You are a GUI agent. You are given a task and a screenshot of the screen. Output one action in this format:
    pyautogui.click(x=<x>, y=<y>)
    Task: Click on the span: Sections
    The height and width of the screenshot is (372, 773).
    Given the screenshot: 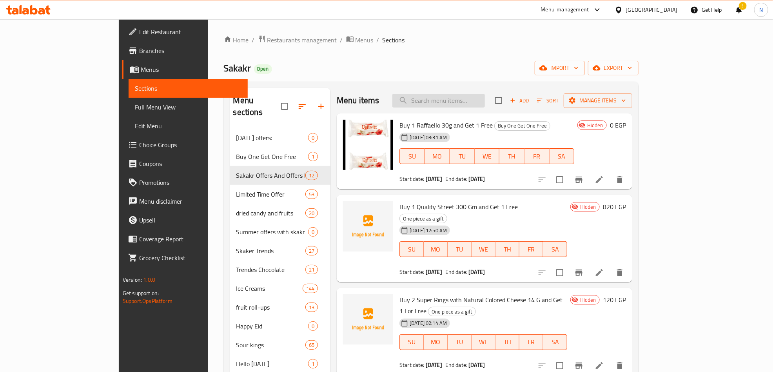 What is the action you would take?
    pyautogui.click(x=394, y=40)
    